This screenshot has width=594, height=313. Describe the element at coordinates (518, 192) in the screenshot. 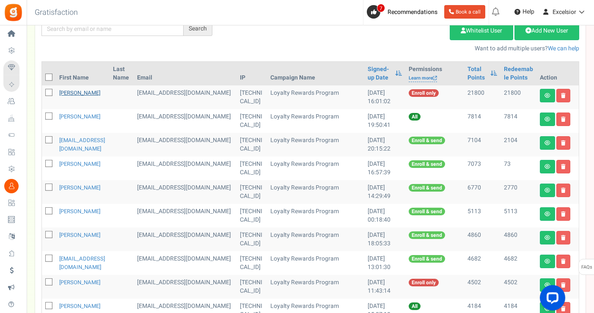

I see `td: 2770` at that location.